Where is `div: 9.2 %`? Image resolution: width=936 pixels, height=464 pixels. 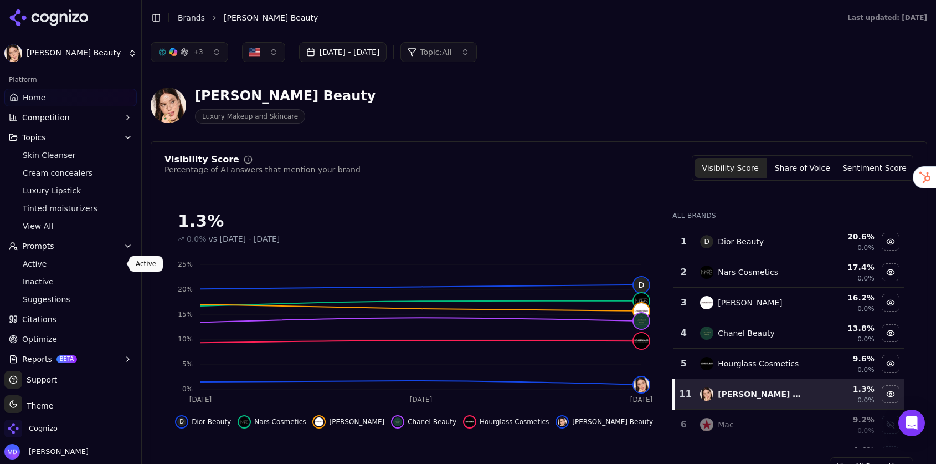
div: 9.2 % is located at coordinates (845, 419).